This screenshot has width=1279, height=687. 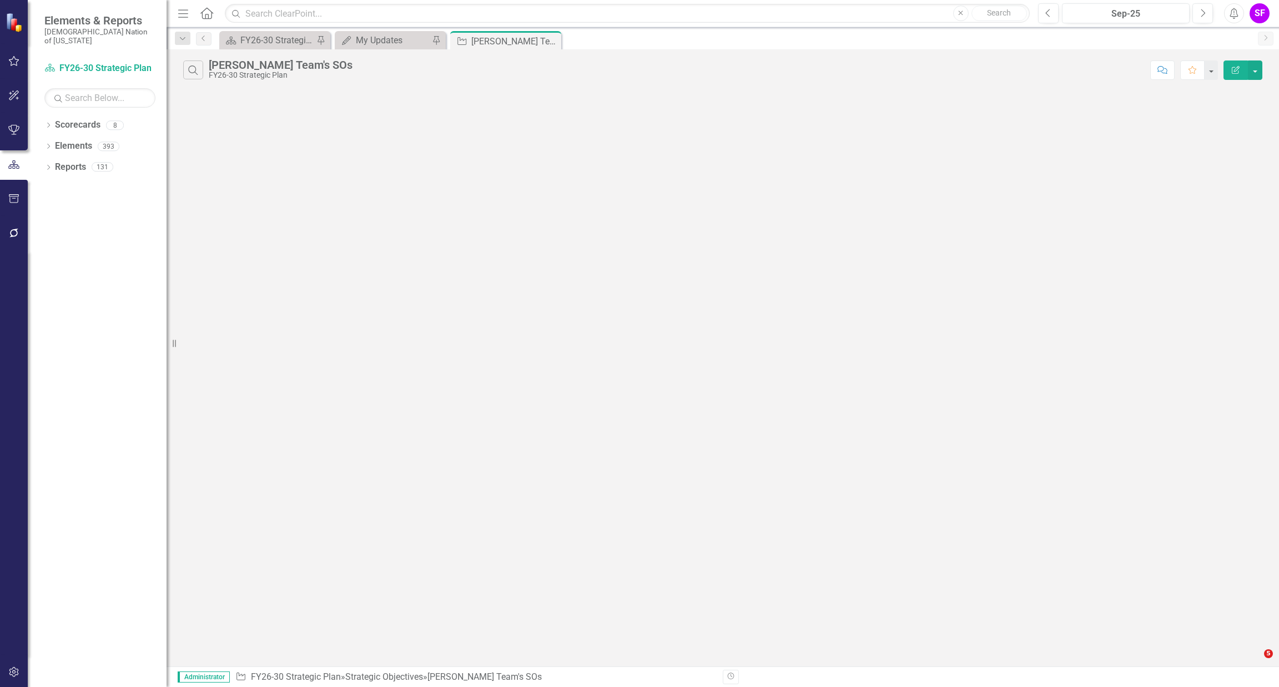 I want to click on a: Scorecards, so click(x=78, y=125).